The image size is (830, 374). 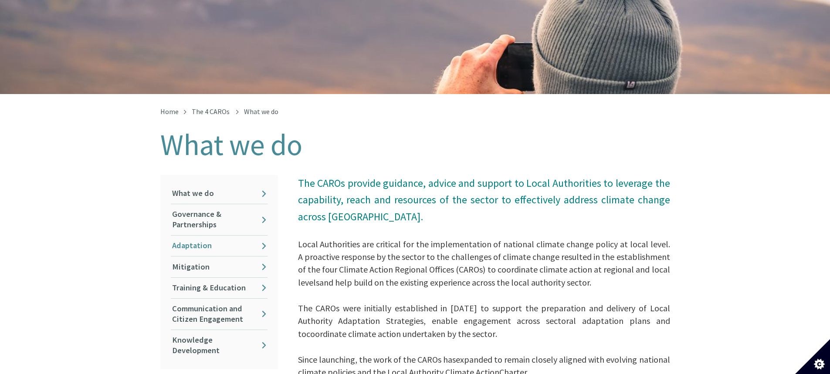 I want to click on h1: What we do, so click(x=415, y=145).